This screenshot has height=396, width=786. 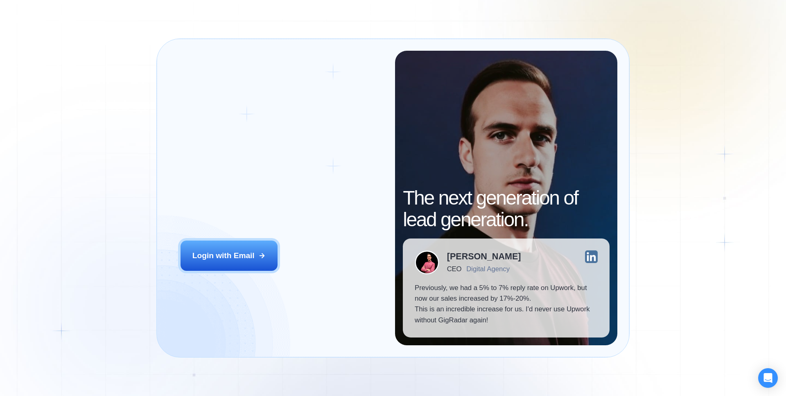 I want to click on p: Previously, we had a 5% to 7% reply rate on Upwork, but now our sales increased by 17%-20%. This ..., so click(x=506, y=305).